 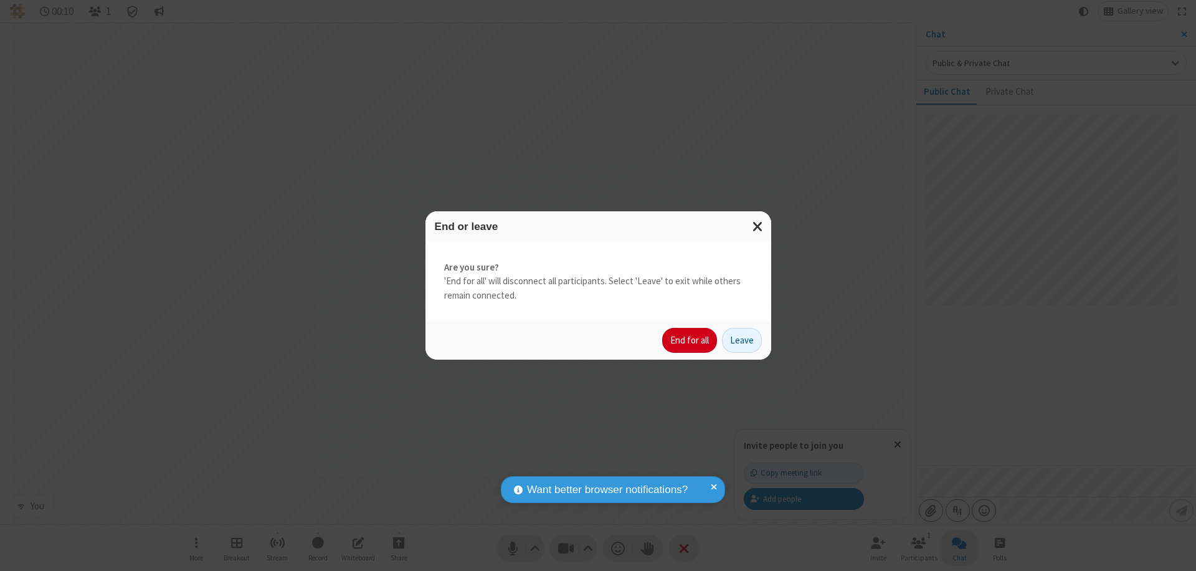 I want to click on button: Leave, so click(x=742, y=340).